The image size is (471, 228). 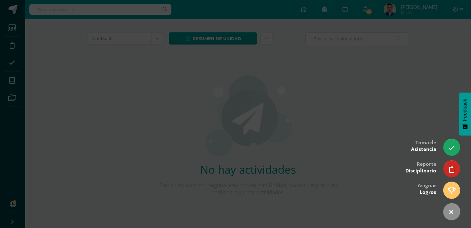 I want to click on span: Logros, so click(x=428, y=192).